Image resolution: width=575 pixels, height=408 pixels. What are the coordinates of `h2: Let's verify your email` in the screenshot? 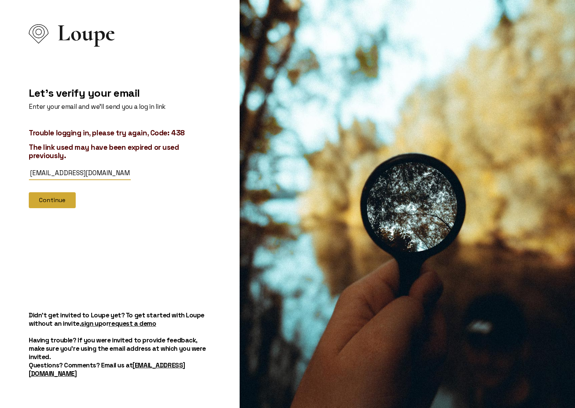 It's located at (120, 93).